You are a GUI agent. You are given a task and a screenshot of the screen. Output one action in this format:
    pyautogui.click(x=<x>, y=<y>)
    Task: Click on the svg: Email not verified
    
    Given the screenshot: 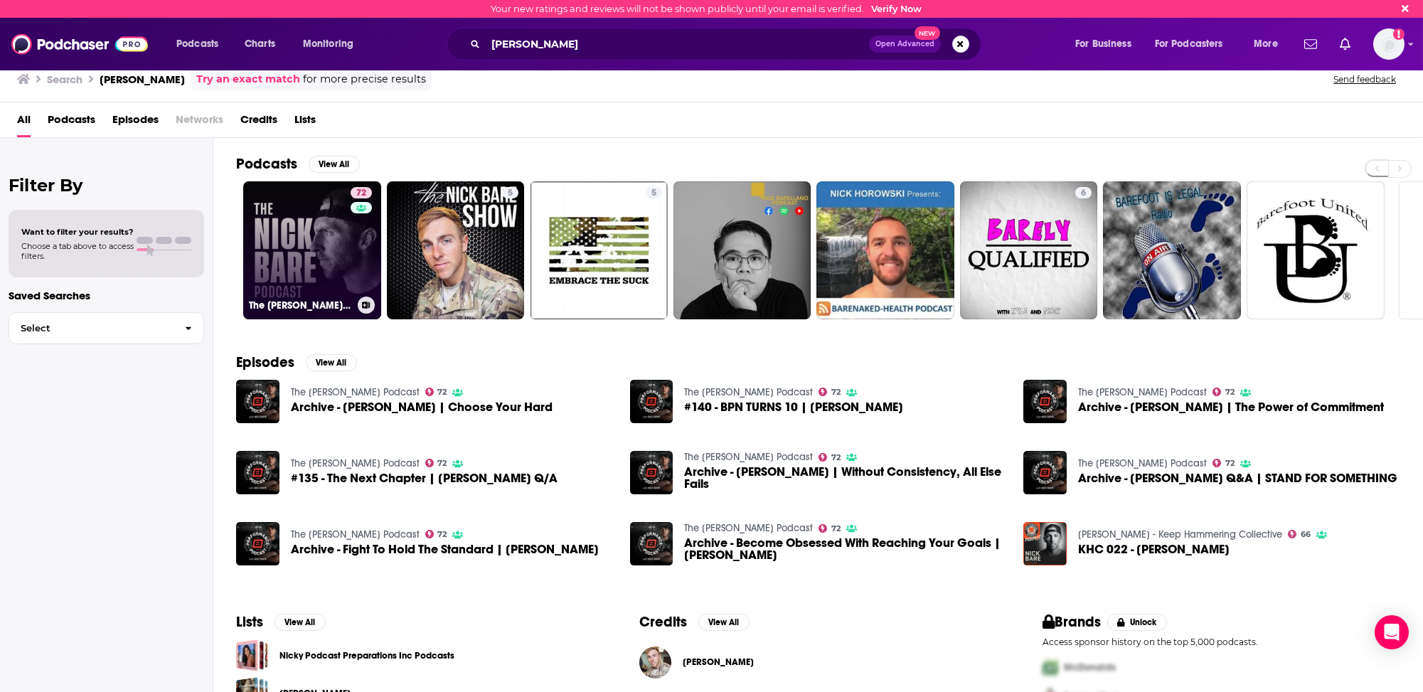 What is the action you would take?
    pyautogui.click(x=1399, y=34)
    